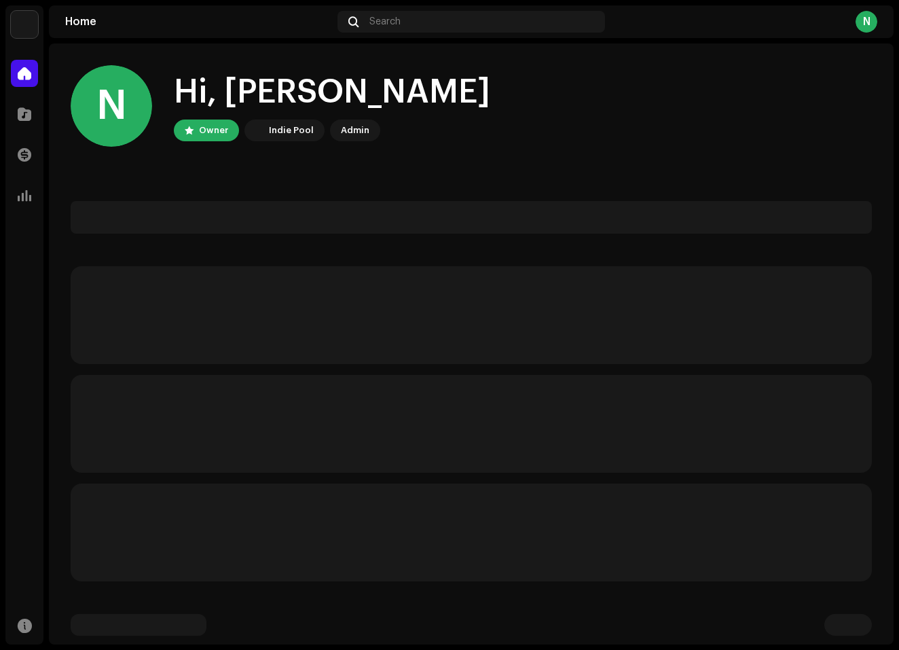 The image size is (899, 650). Describe the element at coordinates (355, 130) in the screenshot. I see `div: Admin` at that location.